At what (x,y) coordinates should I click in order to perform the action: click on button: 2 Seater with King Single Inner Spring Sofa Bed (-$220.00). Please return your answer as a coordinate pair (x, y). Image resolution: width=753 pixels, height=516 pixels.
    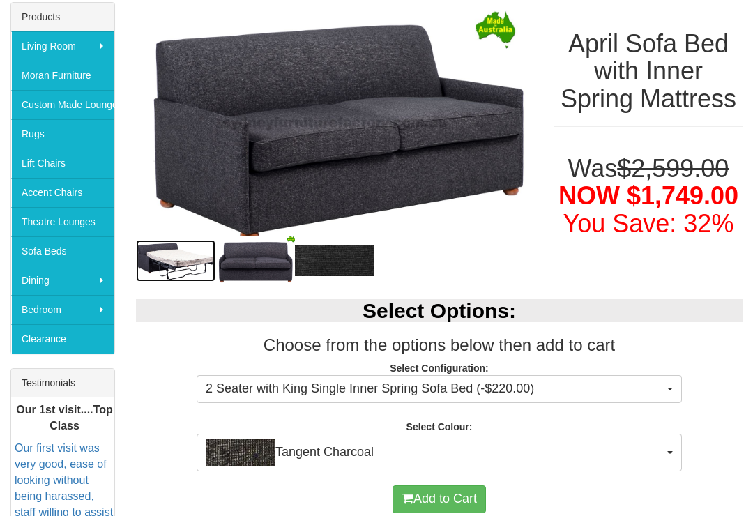
    Looking at the image, I should click on (439, 389).